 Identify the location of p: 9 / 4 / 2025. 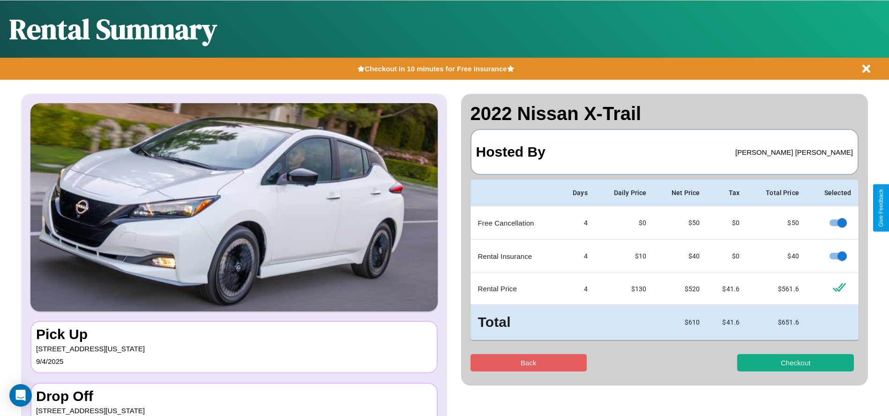
(234, 361).